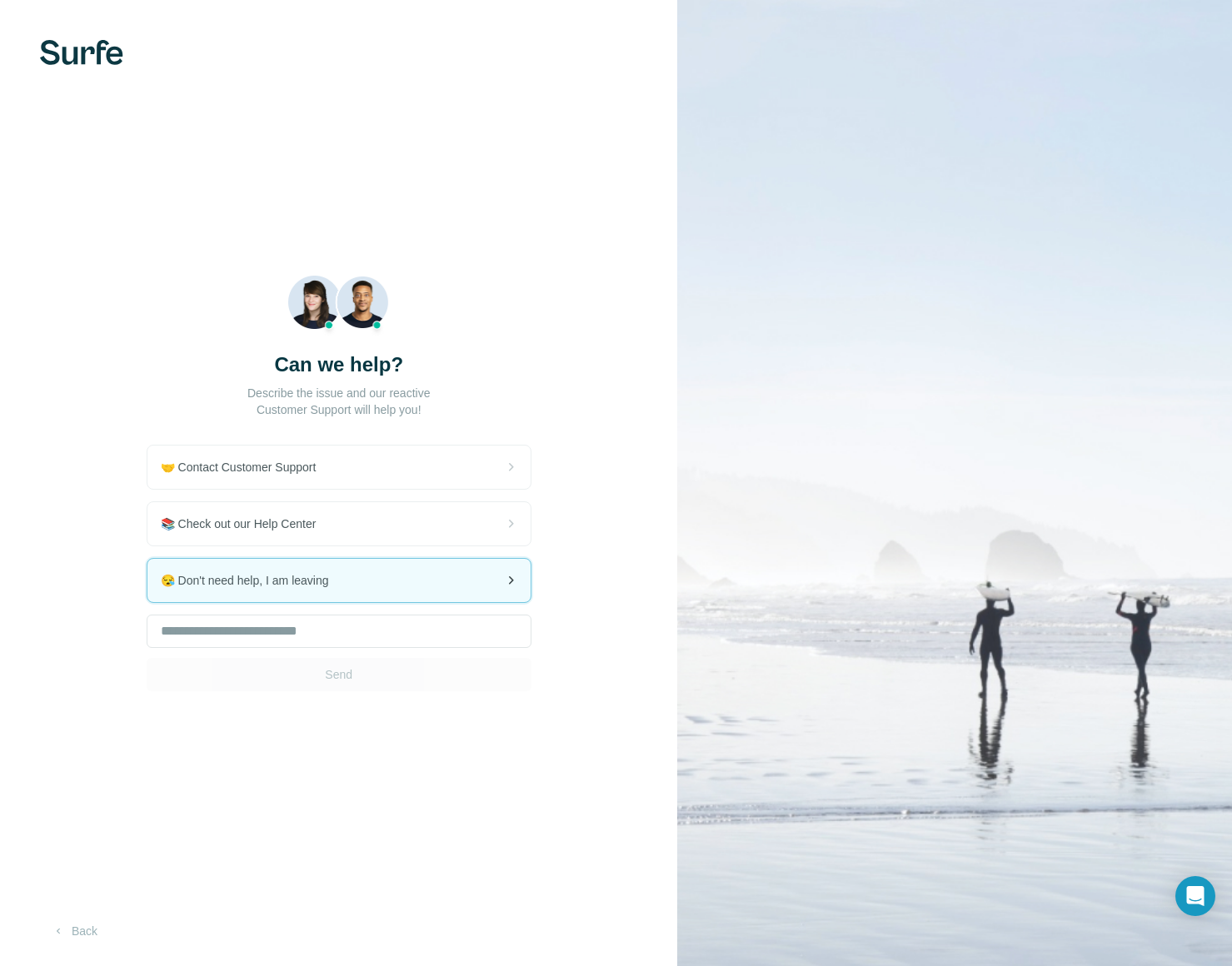 Image resolution: width=1232 pixels, height=966 pixels. Describe the element at coordinates (1196, 896) in the screenshot. I see `div: Open Intercom Messenger` at that location.